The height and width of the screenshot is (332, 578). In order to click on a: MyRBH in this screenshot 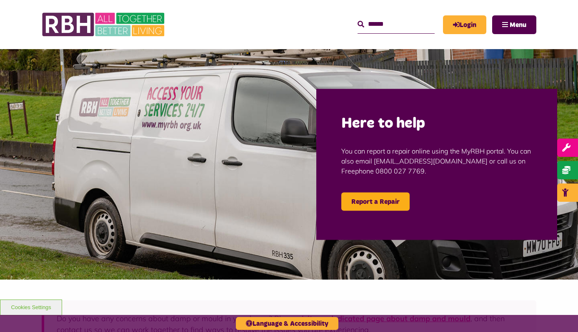, I will do `click(464, 25)`.